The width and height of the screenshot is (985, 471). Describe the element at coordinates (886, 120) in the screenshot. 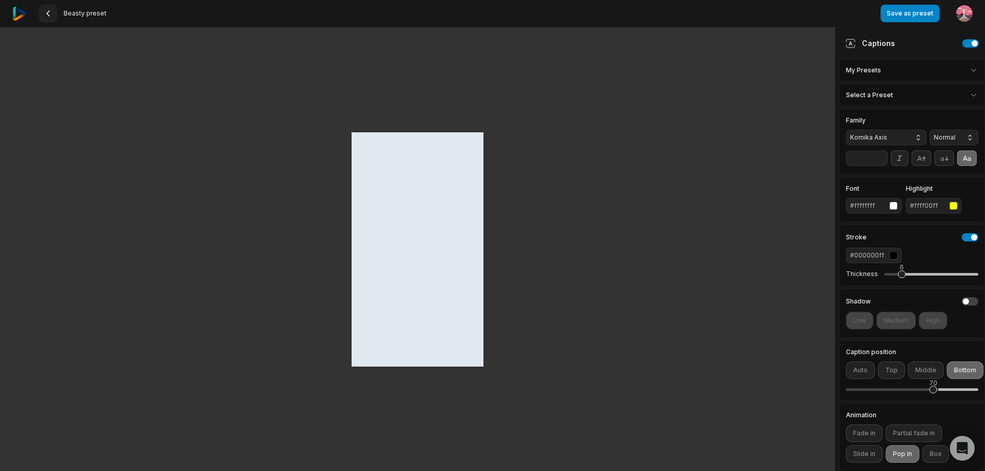

I see `label: Family` at that location.